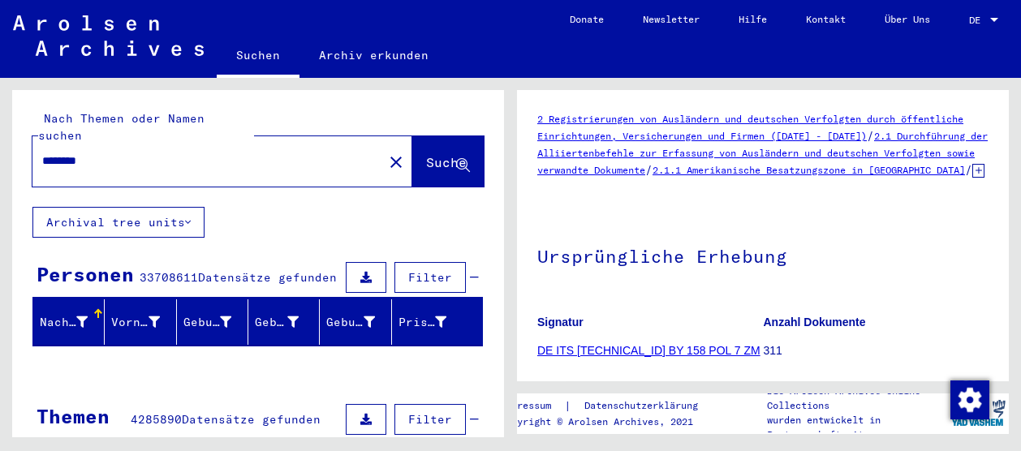 The height and width of the screenshot is (451, 1021). I want to click on a: Datenschutzerklärung, so click(645, 406).